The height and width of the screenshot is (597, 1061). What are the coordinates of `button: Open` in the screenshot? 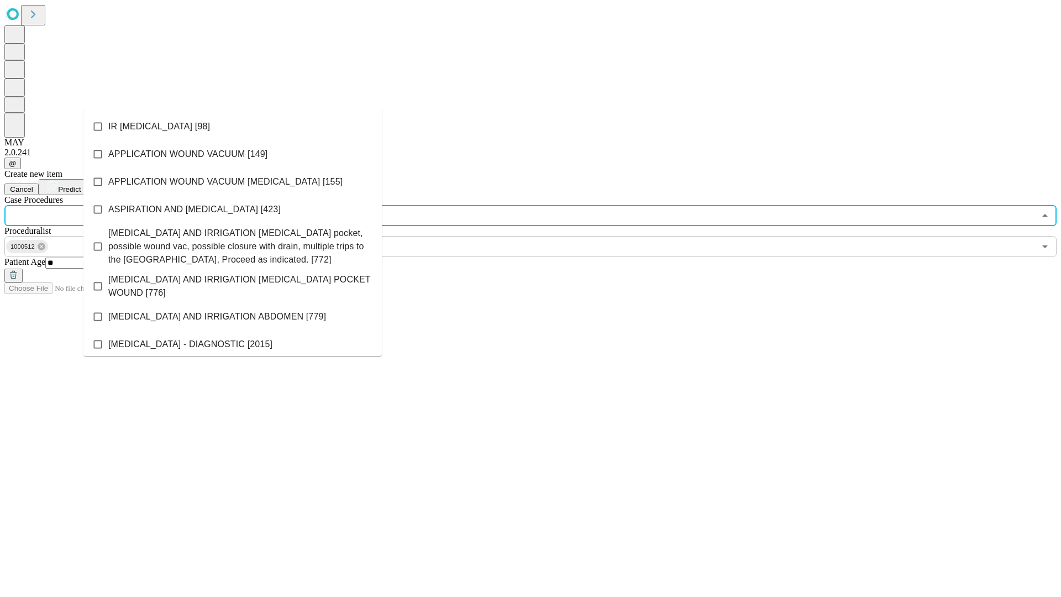 It's located at (1044, 246).